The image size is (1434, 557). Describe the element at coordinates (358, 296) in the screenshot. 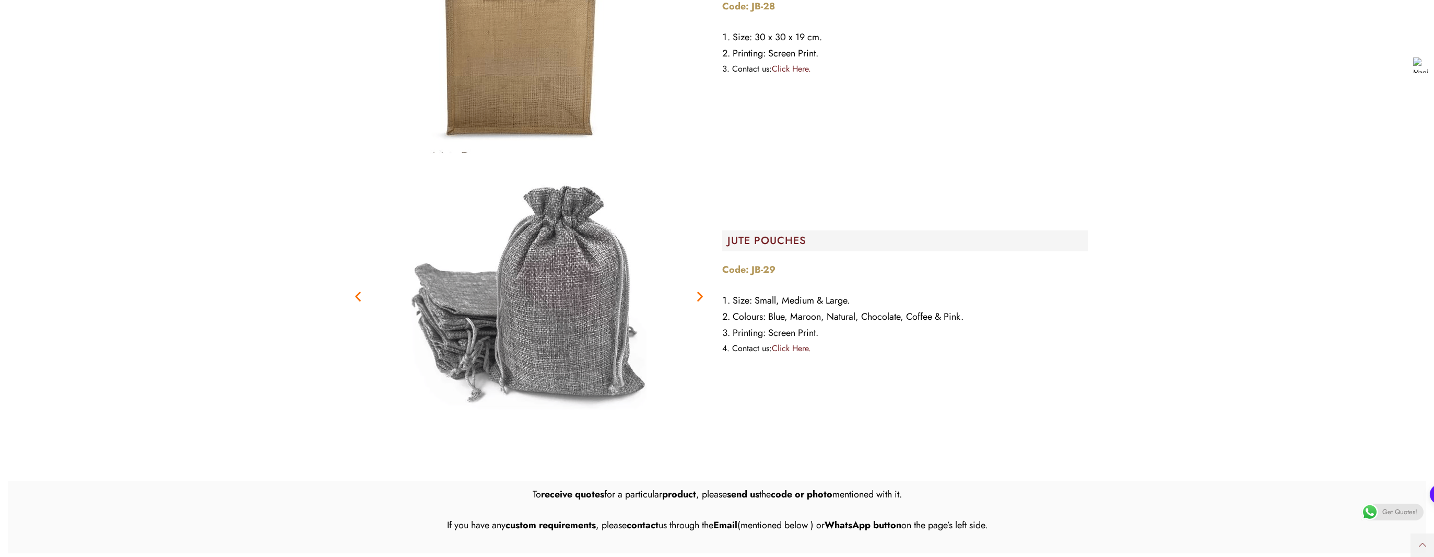

I see `div: Previous slide` at that location.